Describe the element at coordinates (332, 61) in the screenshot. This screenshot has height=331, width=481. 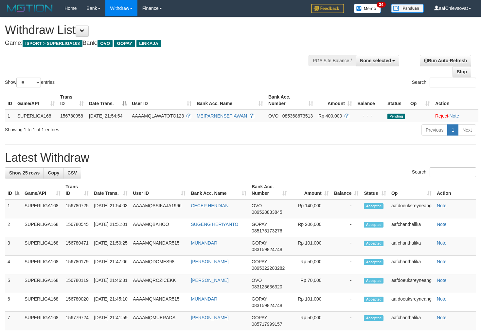
I see `div: PGA Site Balance /` at that location.